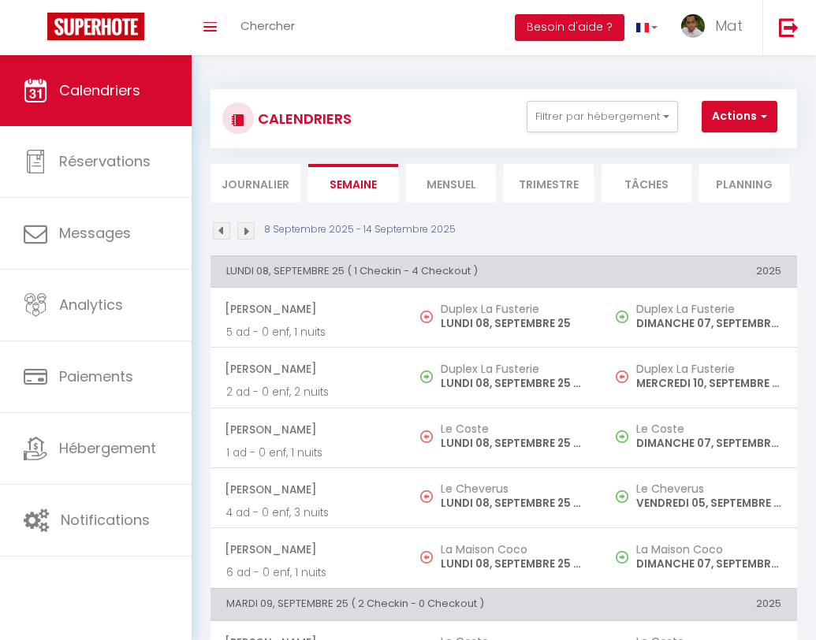 This screenshot has height=640, width=816. I want to click on th: MARDI 09, SEPTEMBRE 25 ( 2 Checkin - 0 Checkout ), so click(406, 605).